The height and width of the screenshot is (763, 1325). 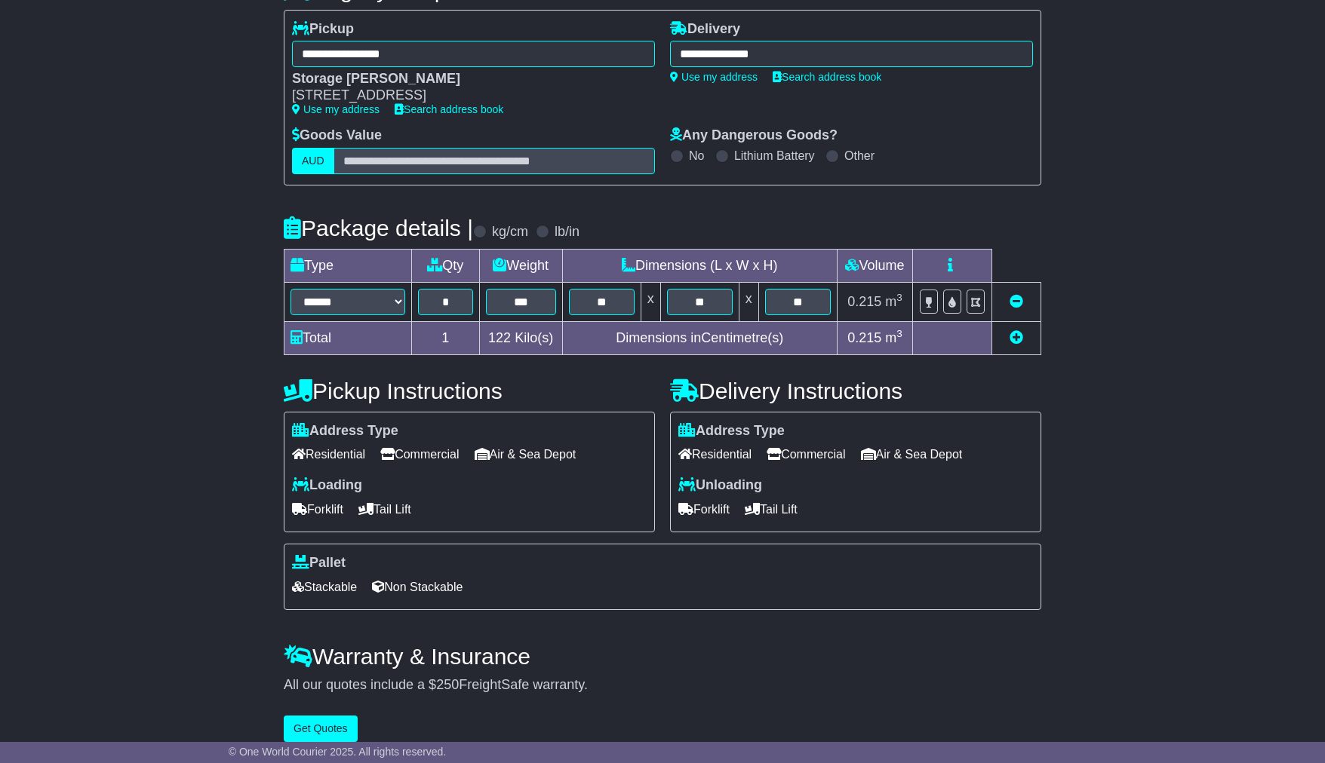 What do you see at coordinates (318, 564) in the screenshot?
I see `label: Pallet` at bounding box center [318, 564].